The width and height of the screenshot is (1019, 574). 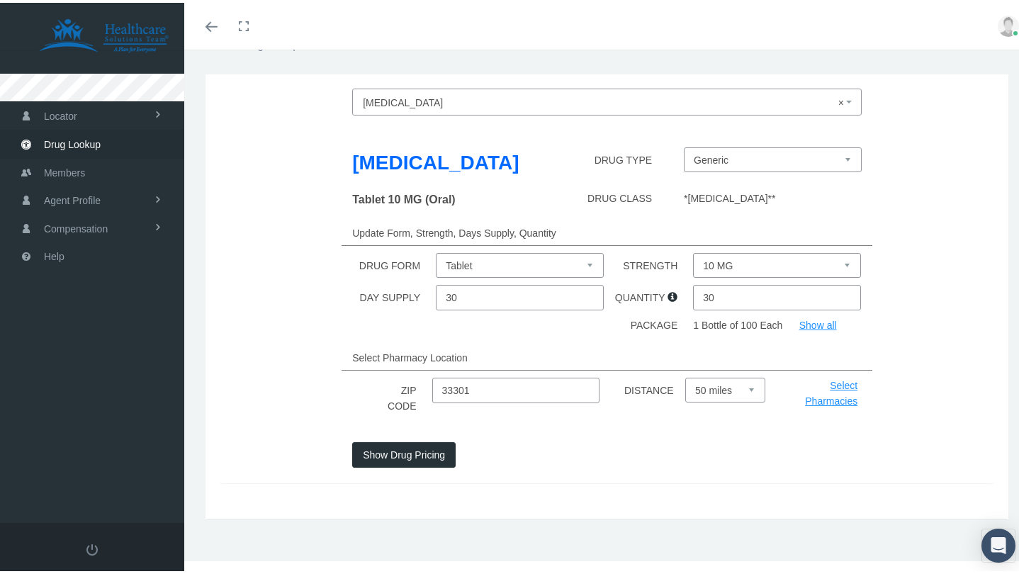 I want to click on label: ZIP CODE, so click(x=402, y=395).